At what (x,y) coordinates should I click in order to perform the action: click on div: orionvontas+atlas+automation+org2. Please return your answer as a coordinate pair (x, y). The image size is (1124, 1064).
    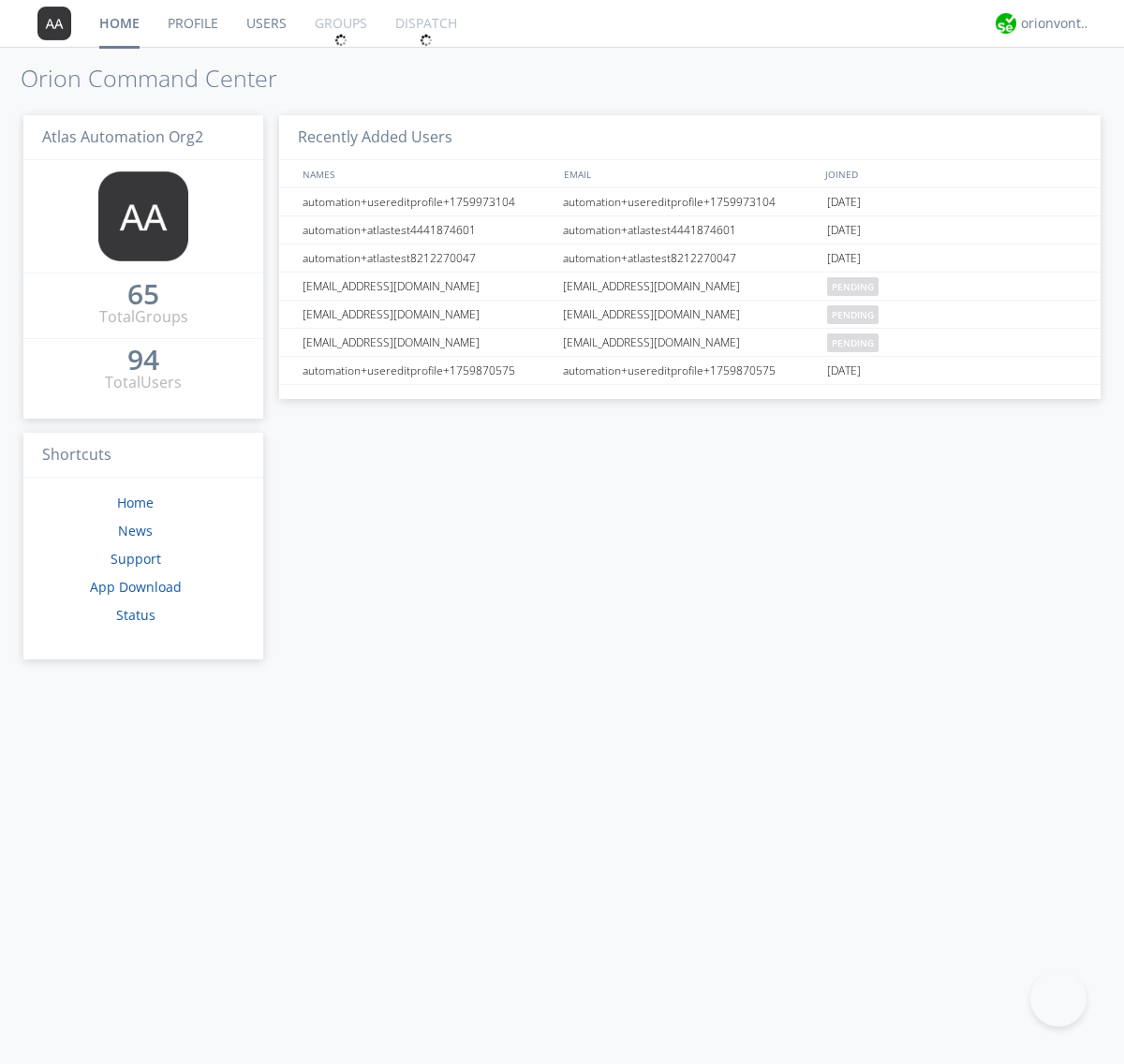
    Looking at the image, I should click on (1056, 23).